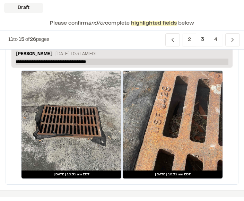 This screenshot has height=201, width=244. Describe the element at coordinates (11, 40) in the screenshot. I see `span: 11` at that location.